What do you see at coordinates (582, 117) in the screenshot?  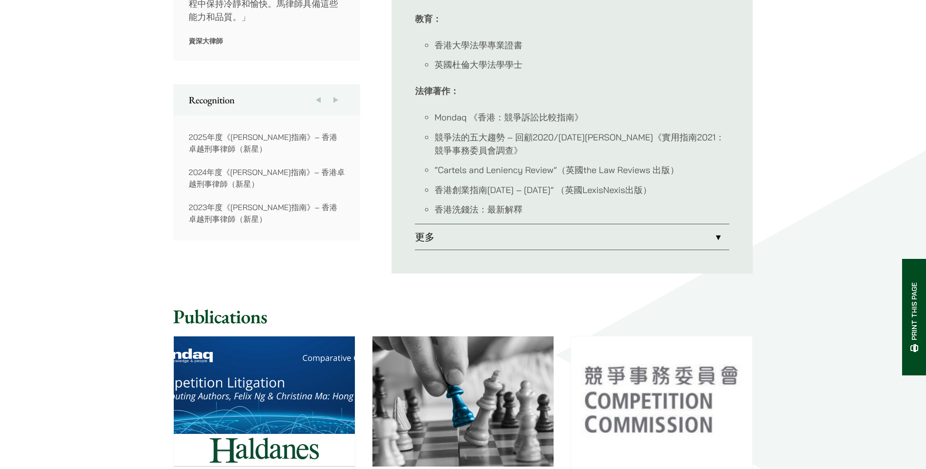 I see `li: Mondaq 《香港：競爭訴訟比較指南》` at bounding box center [582, 117].